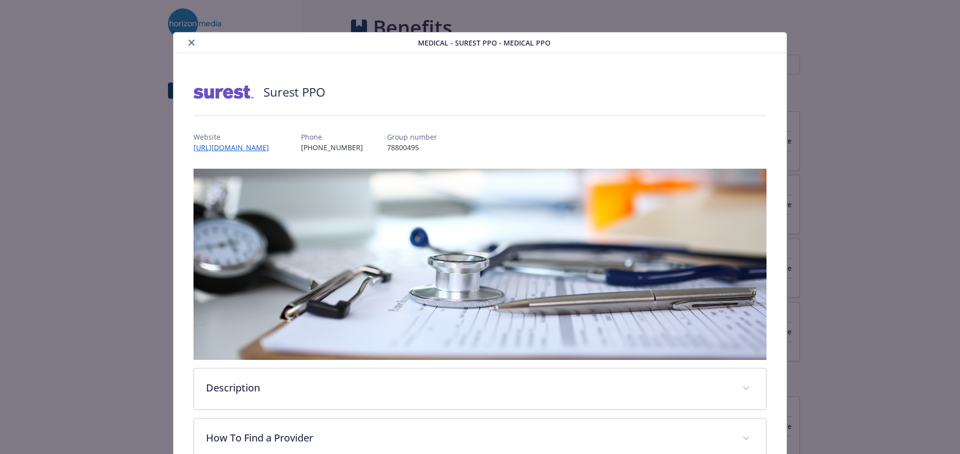  What do you see at coordinates (480, 389) in the screenshot?
I see `div: Description` at bounding box center [480, 389].